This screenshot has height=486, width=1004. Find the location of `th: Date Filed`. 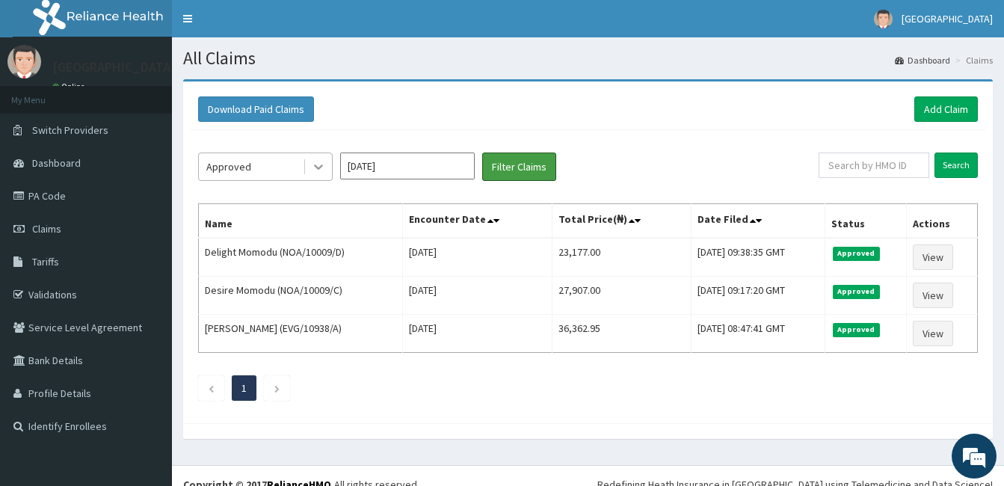

th: Date Filed is located at coordinates (758, 221).